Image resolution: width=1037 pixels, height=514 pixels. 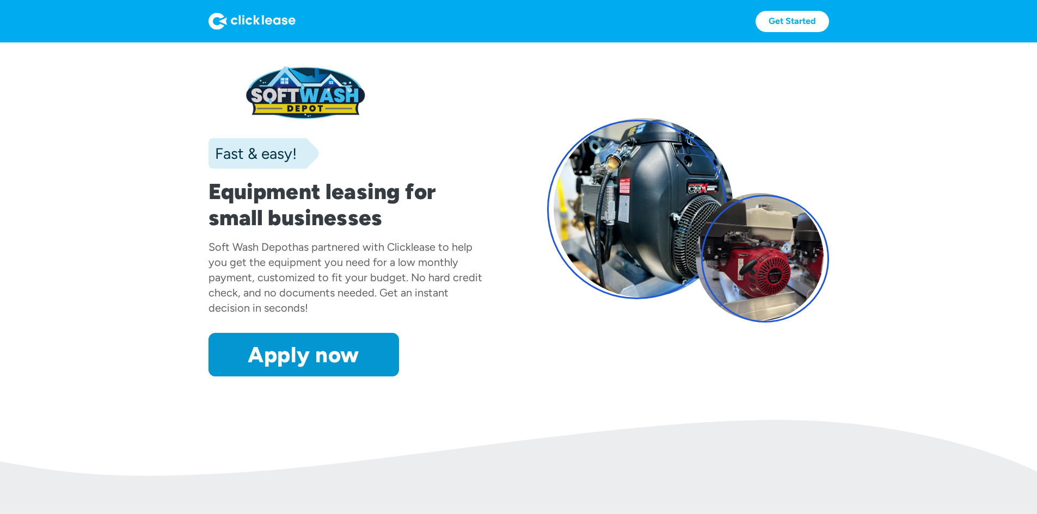 I want to click on a: Apply now, so click(x=304, y=355).